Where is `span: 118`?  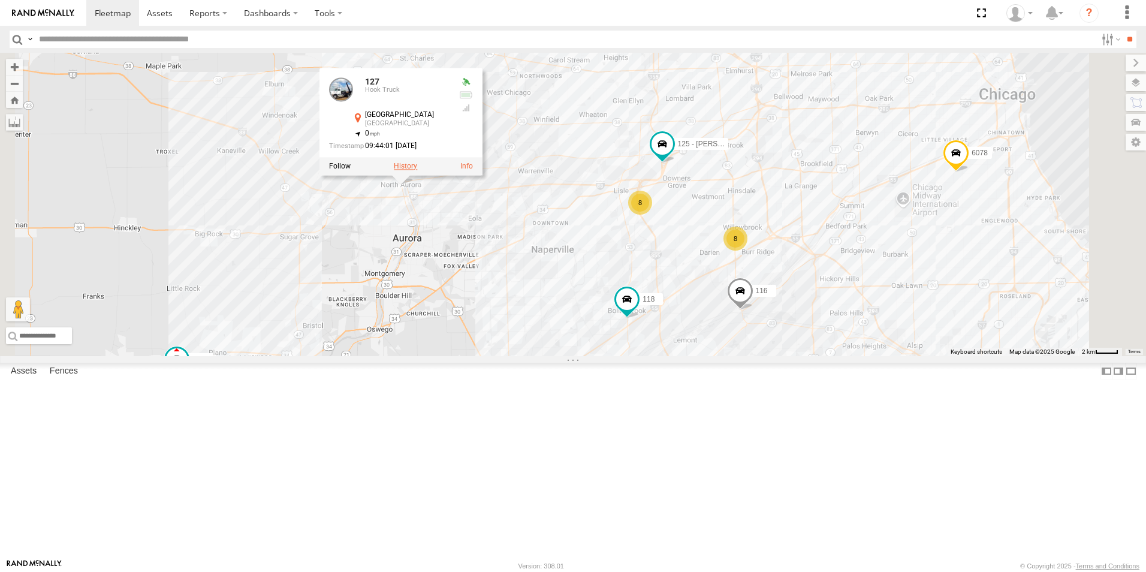 span: 118 is located at coordinates (648, 300).